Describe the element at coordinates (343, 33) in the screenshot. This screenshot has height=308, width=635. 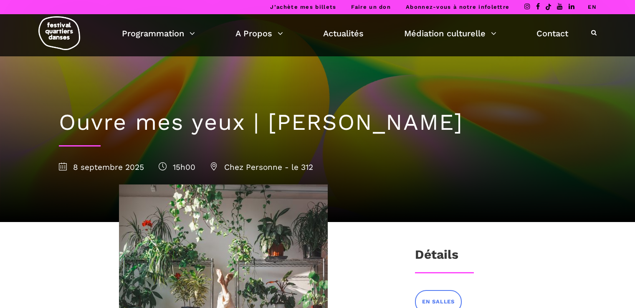
I see `a: Actualités` at that location.